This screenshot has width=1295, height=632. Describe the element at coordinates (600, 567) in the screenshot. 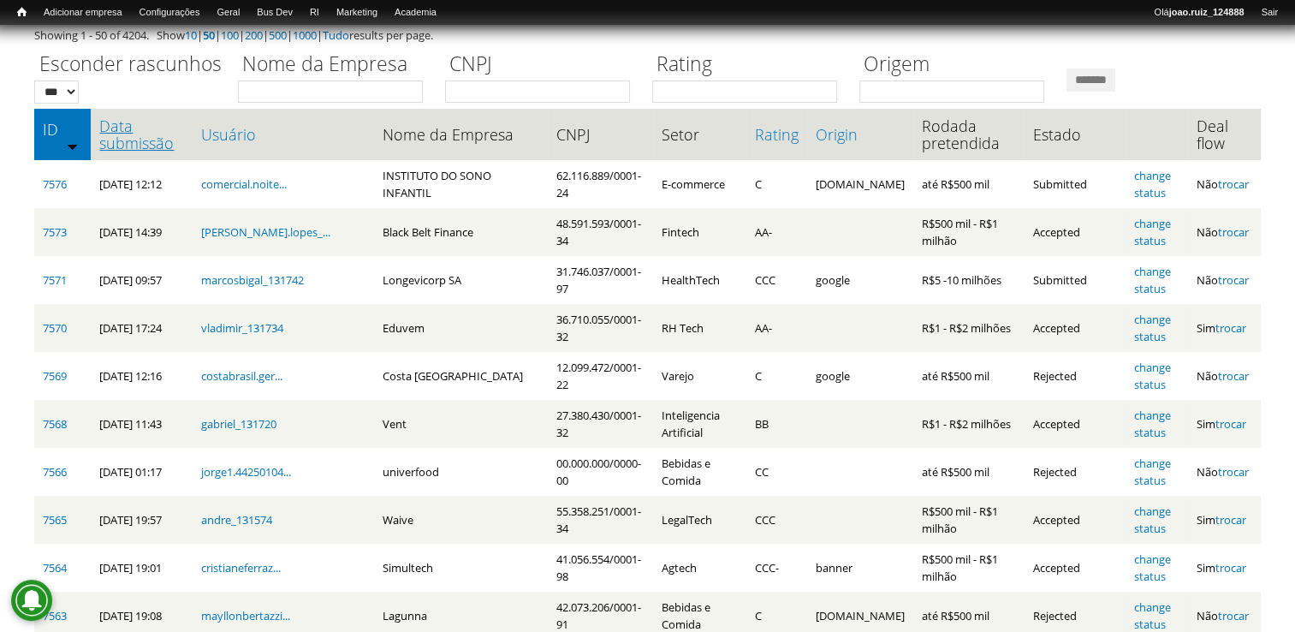

I see `td: 41.056.554/0001-98` at that location.